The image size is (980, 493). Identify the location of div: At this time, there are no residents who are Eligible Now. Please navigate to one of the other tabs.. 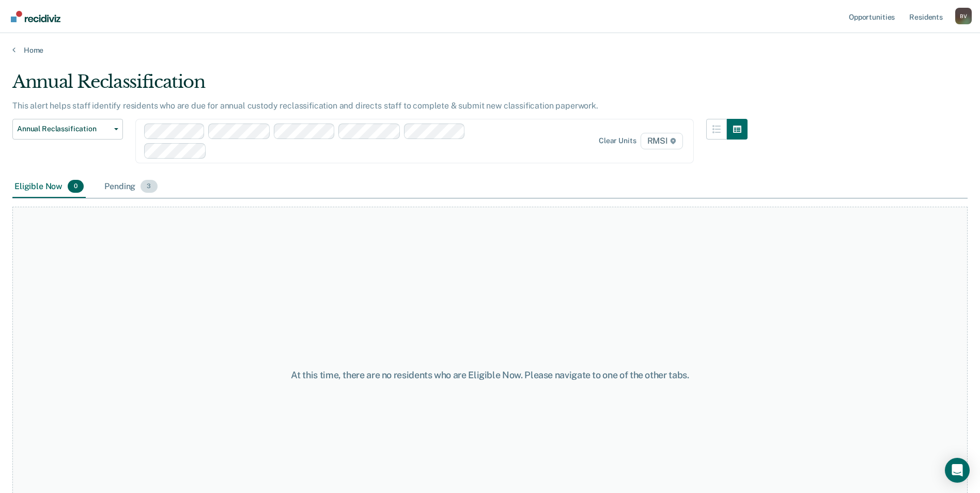
(490, 375).